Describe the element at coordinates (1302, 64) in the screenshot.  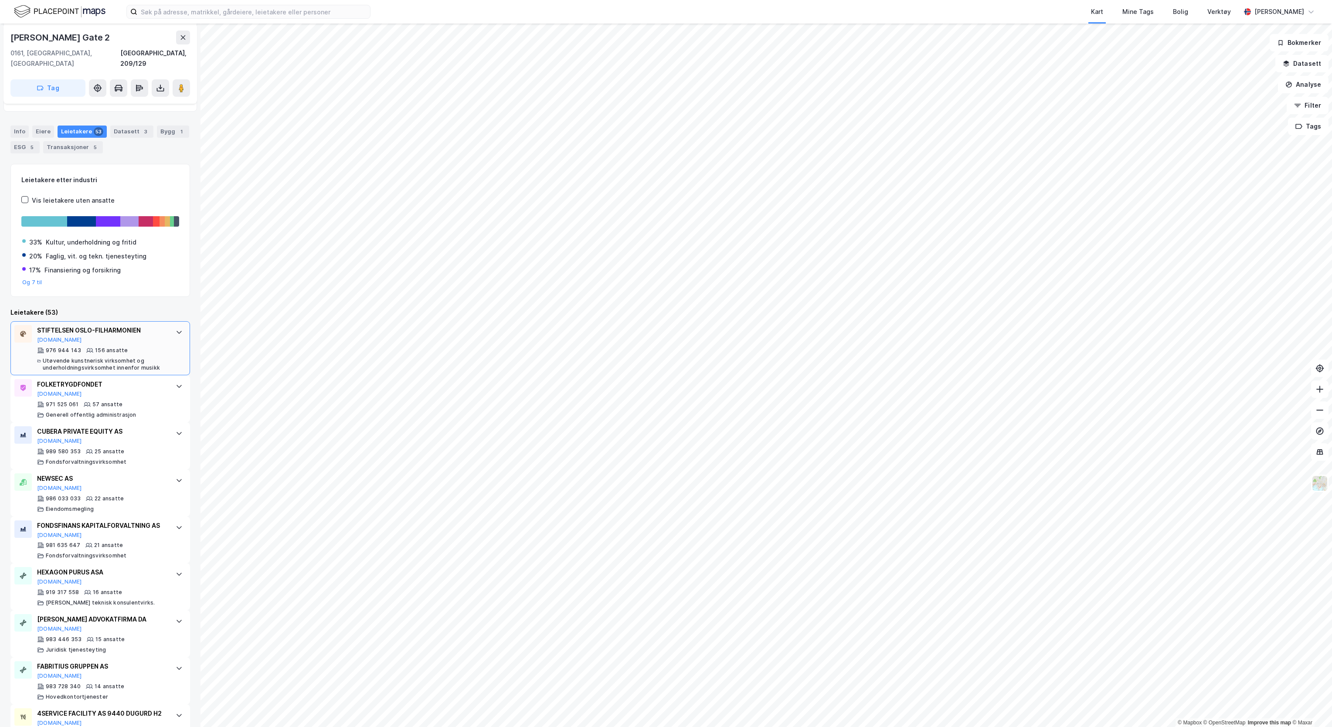
I see `button: Datasett` at that location.